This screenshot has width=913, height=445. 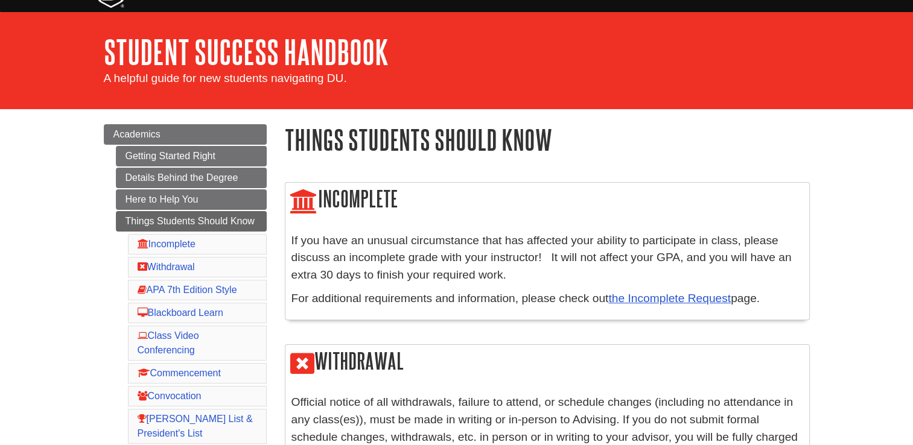 I want to click on a: Here to Help You, so click(x=191, y=200).